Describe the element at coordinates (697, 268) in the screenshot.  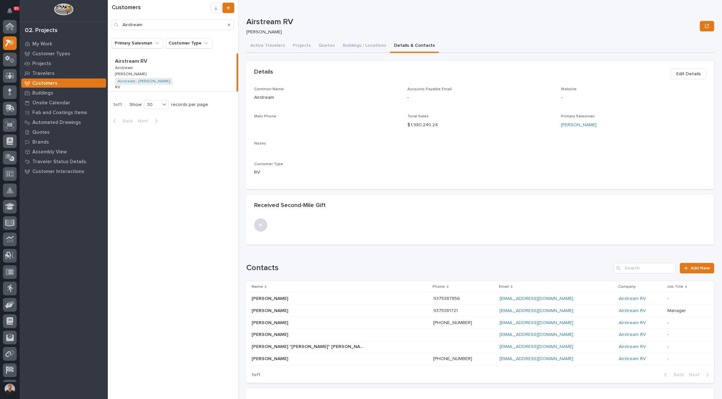
I see `a: Add New` at that location.